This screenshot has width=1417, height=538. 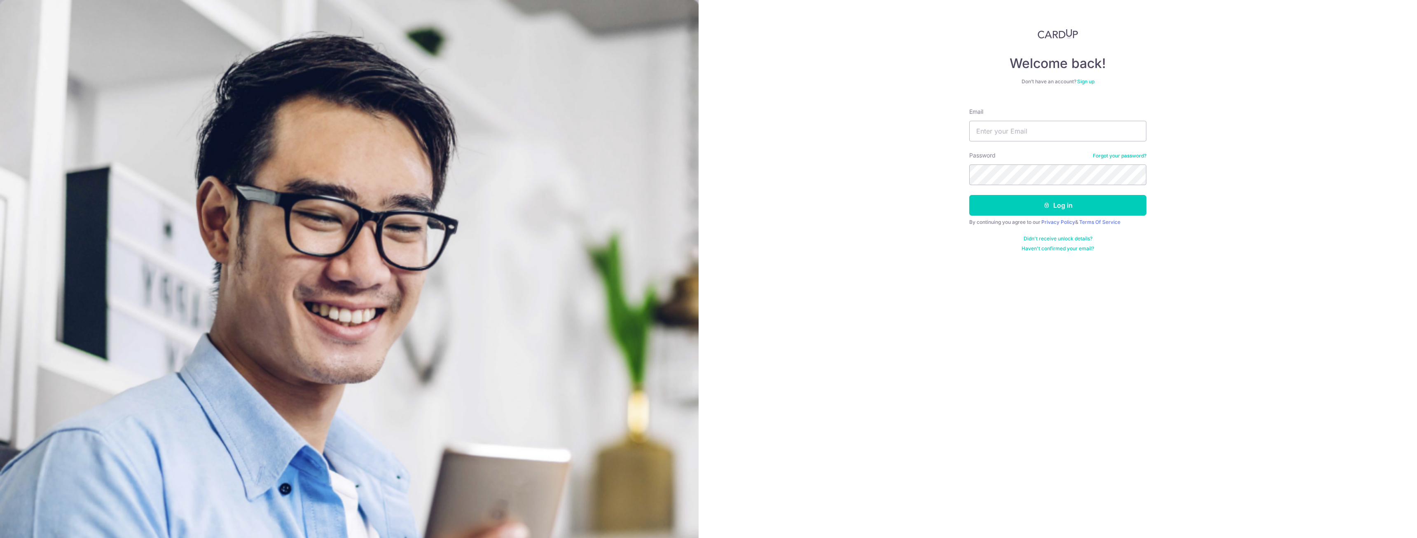 I want to click on a: Terms Of Service, so click(x=1100, y=222).